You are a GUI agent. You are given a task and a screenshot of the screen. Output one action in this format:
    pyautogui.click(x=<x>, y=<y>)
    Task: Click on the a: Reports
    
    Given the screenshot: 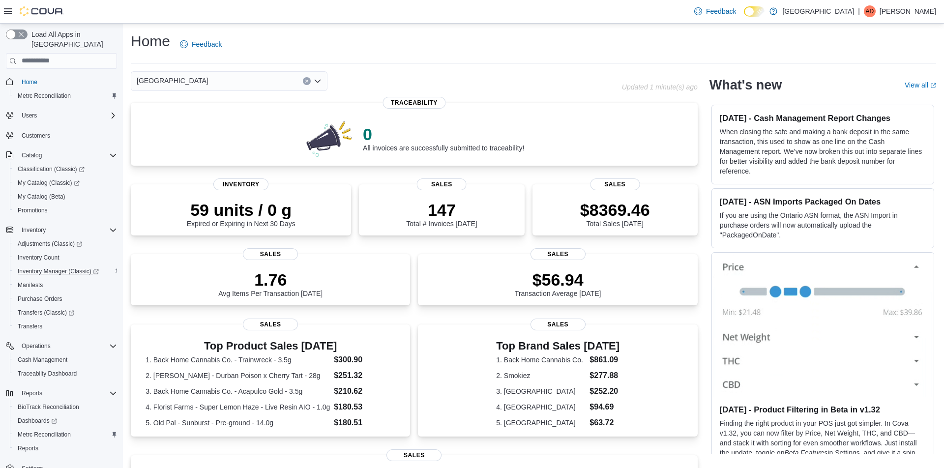 What is the action you would take?
    pyautogui.click(x=28, y=449)
    